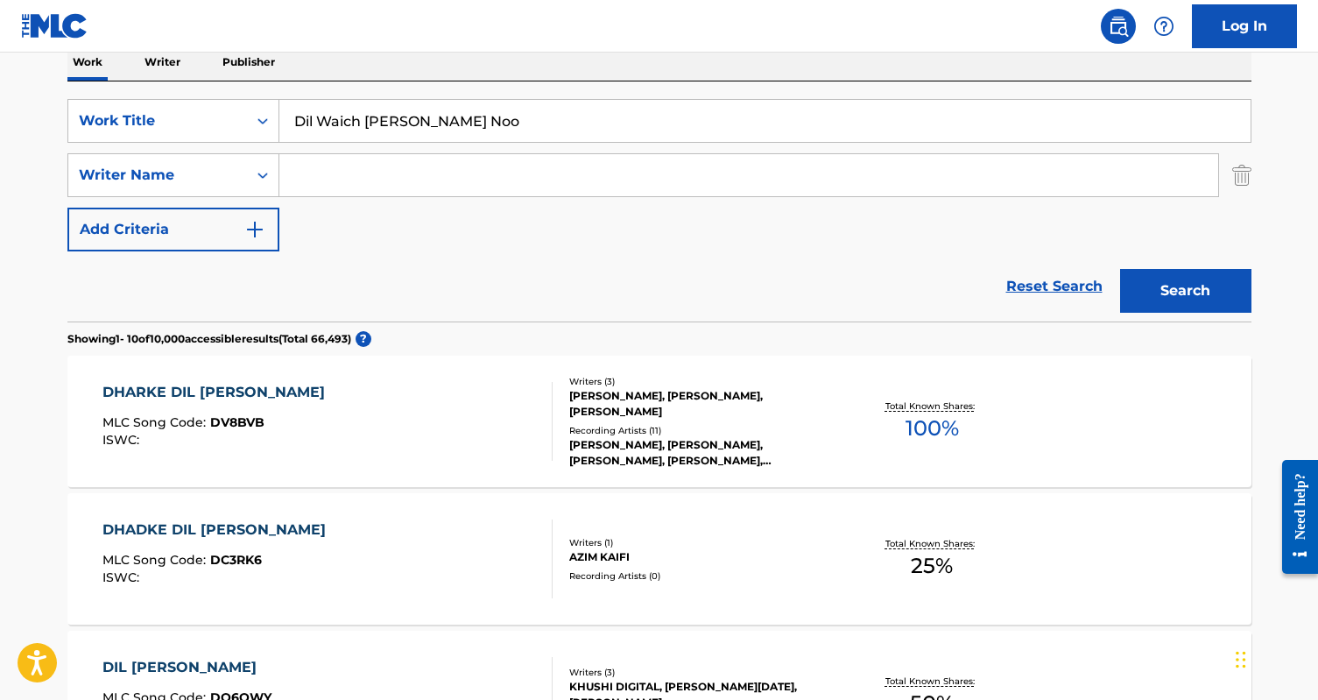  I want to click on div: Recording Artists ( 0 ), so click(701, 575).